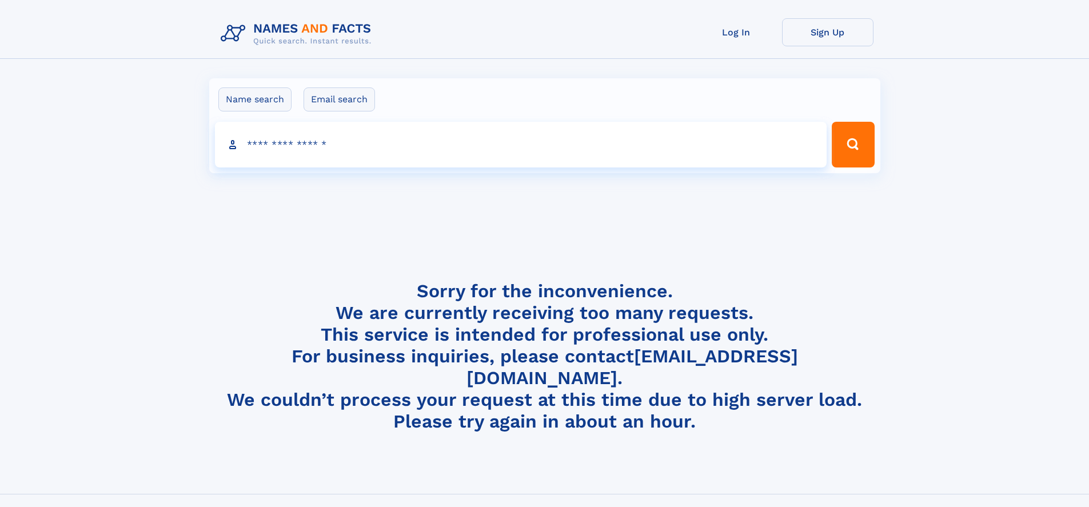 Image resolution: width=1089 pixels, height=507 pixels. I want to click on img: Logo Names and Facts, so click(299, 34).